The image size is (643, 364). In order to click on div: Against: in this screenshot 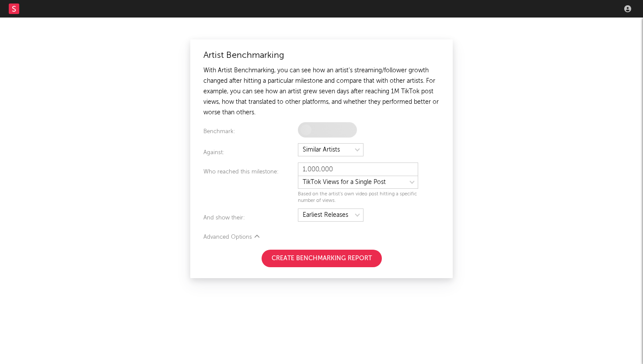, I will do `click(251, 153)`.